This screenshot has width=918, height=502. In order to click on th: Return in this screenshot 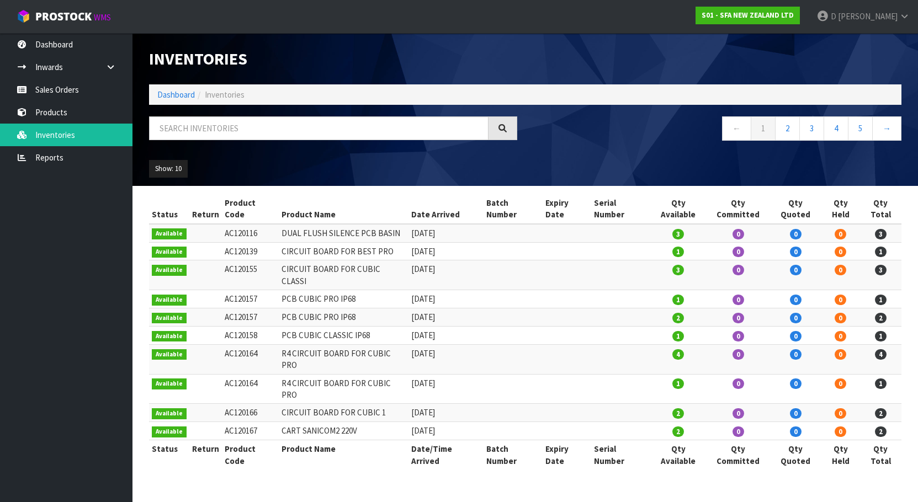, I will do `click(205, 455)`.